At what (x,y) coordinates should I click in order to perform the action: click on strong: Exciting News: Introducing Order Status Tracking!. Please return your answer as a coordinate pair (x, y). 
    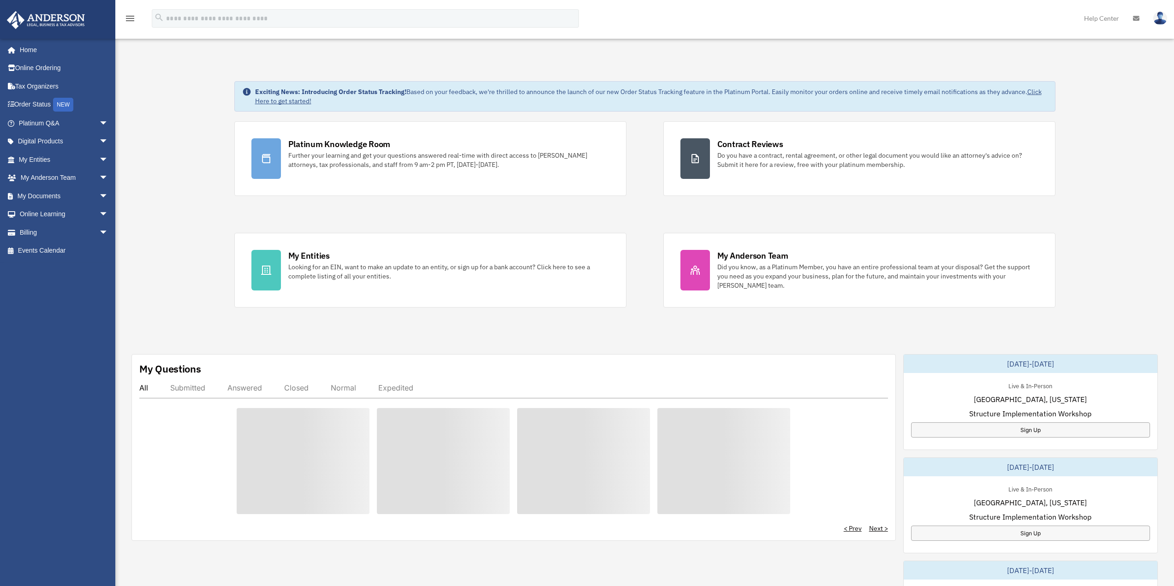
    Looking at the image, I should click on (331, 92).